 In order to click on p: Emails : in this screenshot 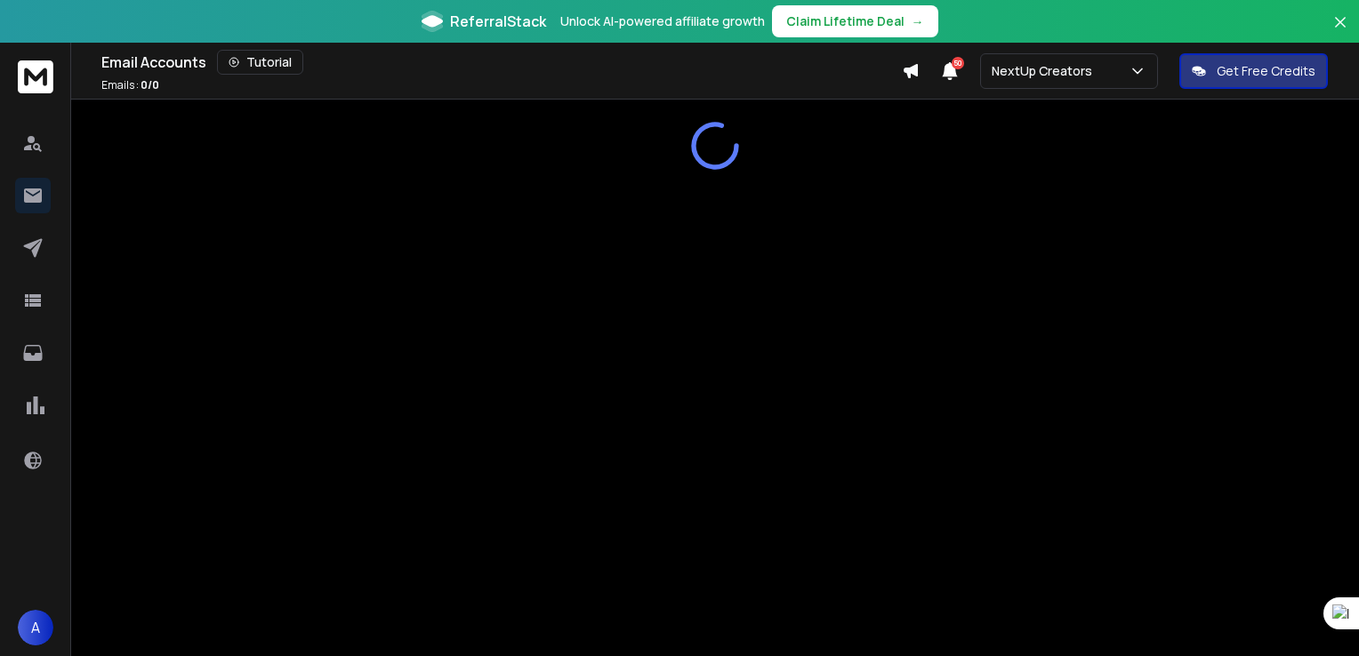, I will do `click(130, 85)`.